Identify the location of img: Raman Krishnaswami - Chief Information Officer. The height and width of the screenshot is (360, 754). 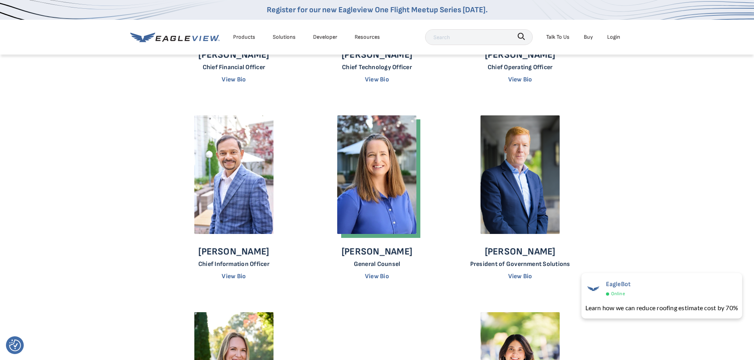
(234, 175).